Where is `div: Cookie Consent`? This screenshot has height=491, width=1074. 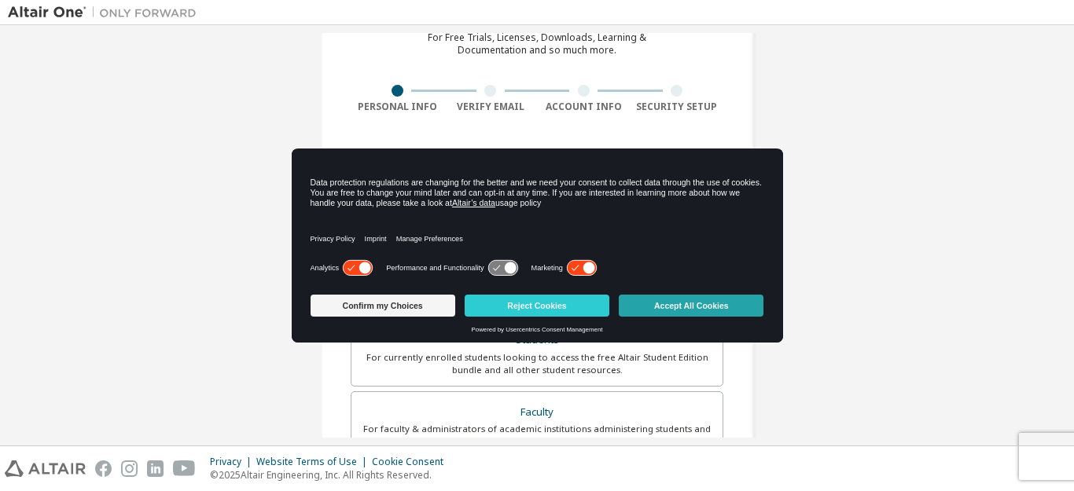 div: Cookie Consent is located at coordinates (412, 462).